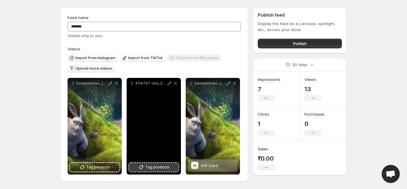  What do you see at coordinates (145, 58) in the screenshot?
I see `span: Import from TikTok` at bounding box center [145, 58].